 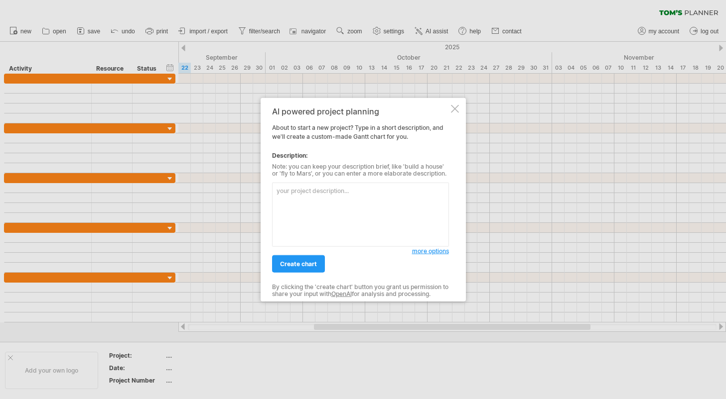 I want to click on a: more options, so click(x=430, y=252).